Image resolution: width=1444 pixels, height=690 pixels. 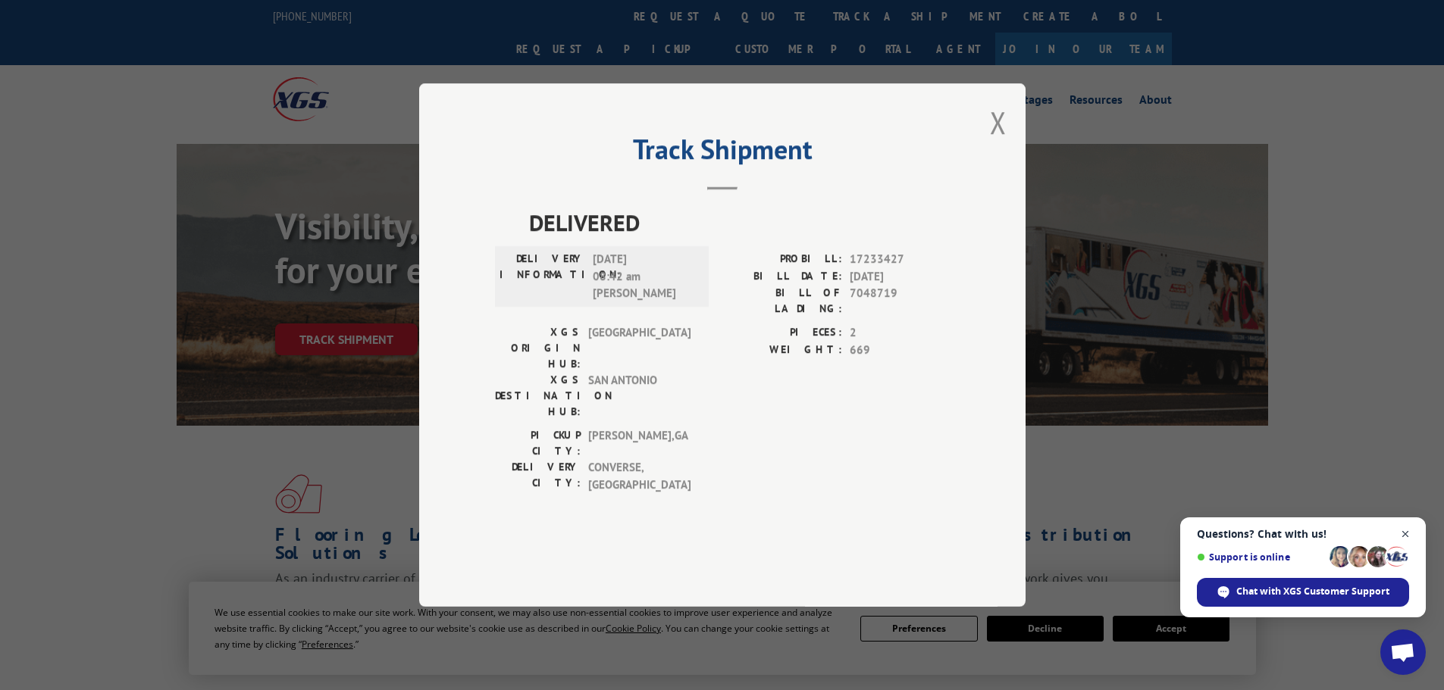 What do you see at coordinates (537, 476) in the screenshot?
I see `label: DELIVERY CITY:` at bounding box center [537, 476].